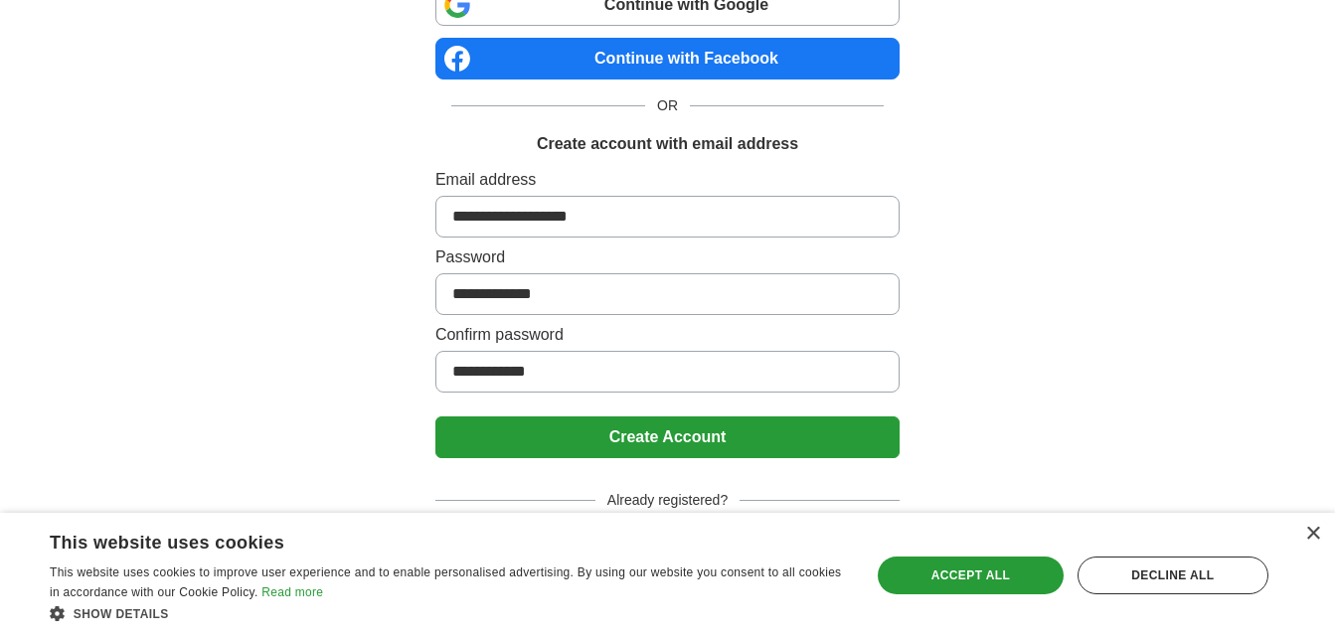 Image resolution: width=1335 pixels, height=638 pixels. I want to click on label: Email address, so click(667, 180).